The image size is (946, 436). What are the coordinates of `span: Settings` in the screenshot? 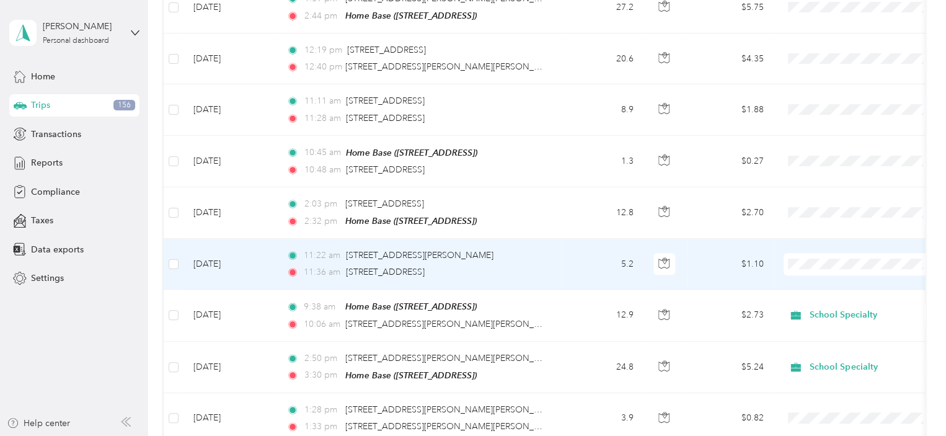 It's located at (47, 278).